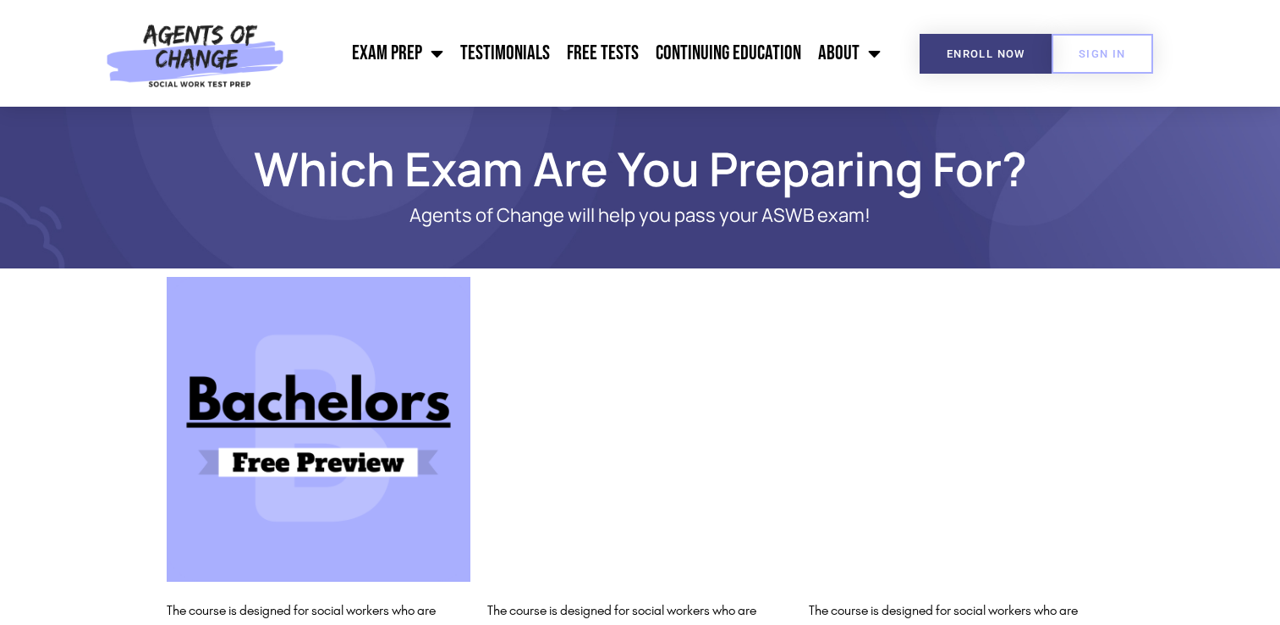 Image resolution: width=1280 pixels, height=625 pixels. What do you see at coordinates (603, 53) in the screenshot?
I see `a: Free Tests` at bounding box center [603, 53].